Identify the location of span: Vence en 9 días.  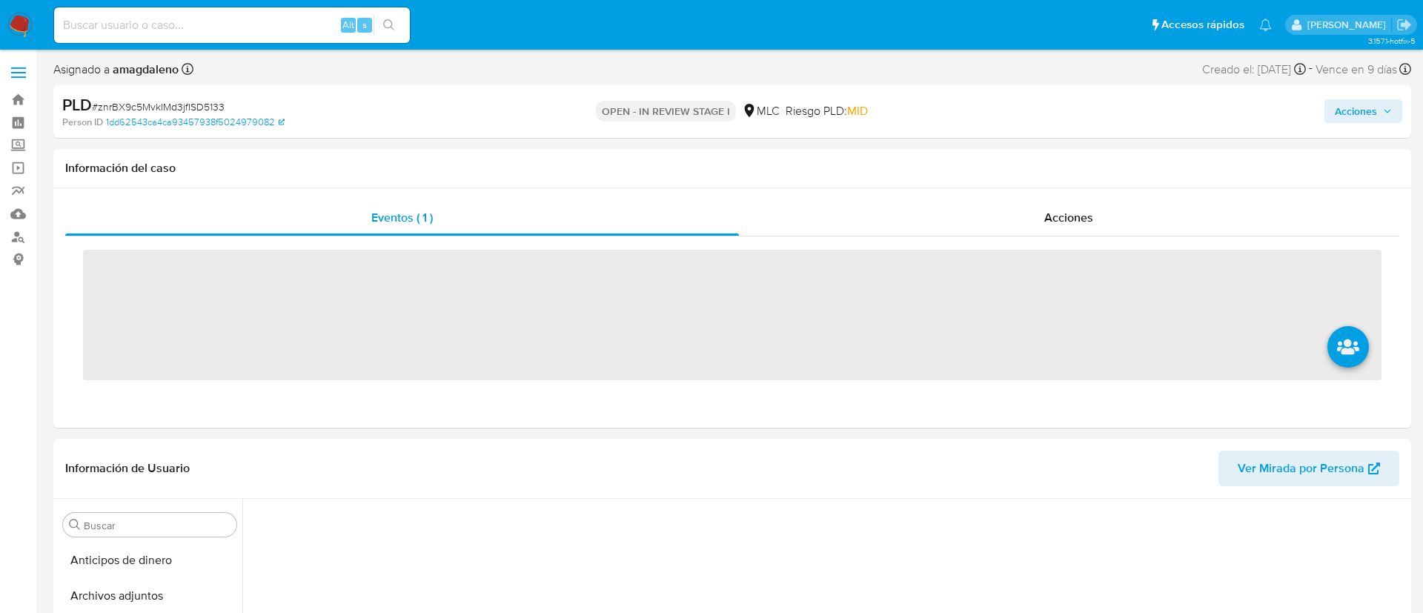
(1356, 70).